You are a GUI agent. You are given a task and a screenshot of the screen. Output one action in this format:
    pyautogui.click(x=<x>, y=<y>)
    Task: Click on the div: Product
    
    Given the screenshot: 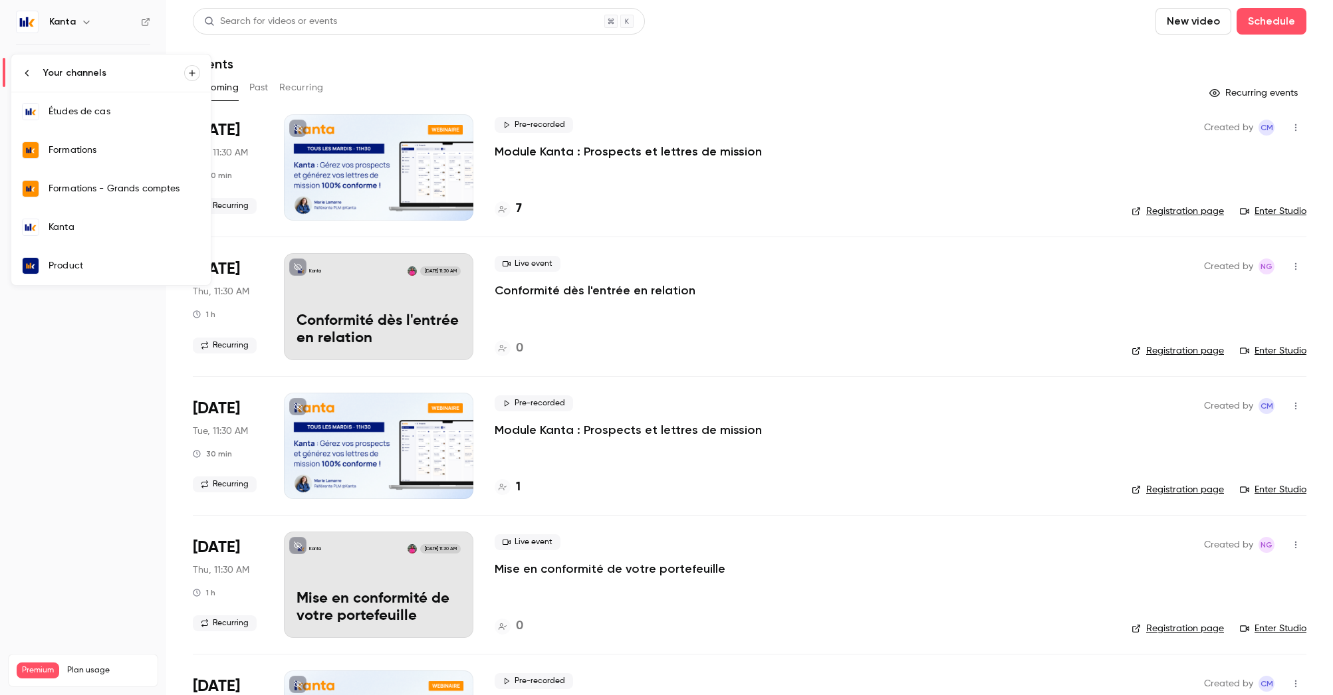 What is the action you would take?
    pyautogui.click(x=124, y=266)
    